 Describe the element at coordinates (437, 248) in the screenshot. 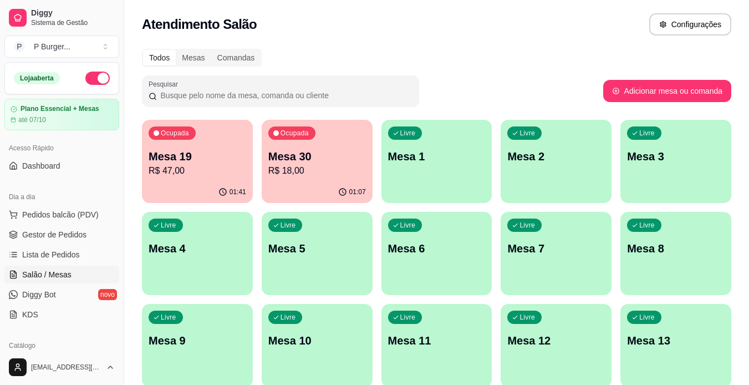

I see `p: Mesa 6` at that location.